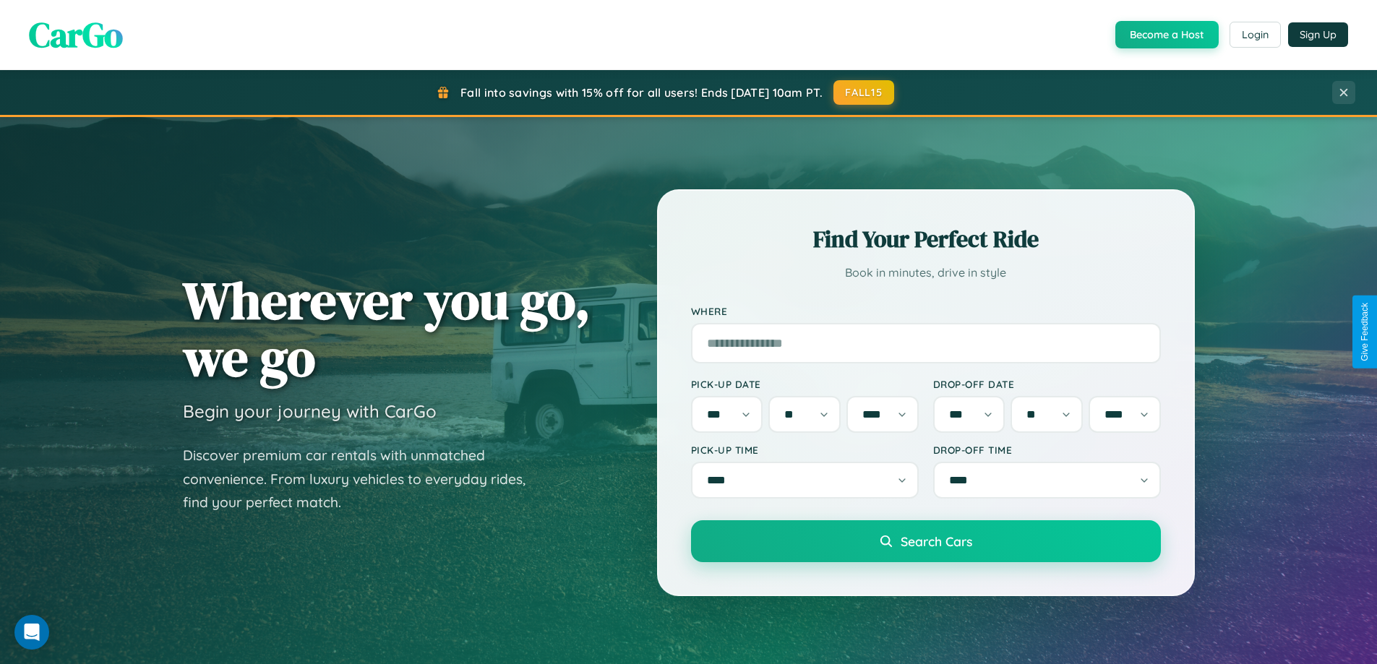  Describe the element at coordinates (1255, 35) in the screenshot. I see `button: Login` at that location.